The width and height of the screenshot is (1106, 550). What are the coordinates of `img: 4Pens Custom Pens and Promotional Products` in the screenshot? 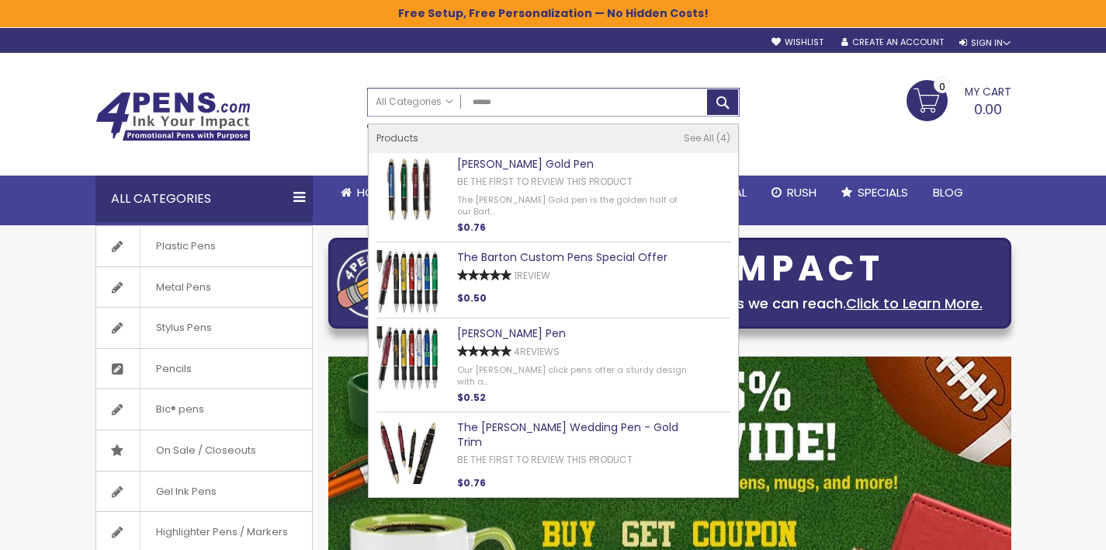 It's located at (173, 116).